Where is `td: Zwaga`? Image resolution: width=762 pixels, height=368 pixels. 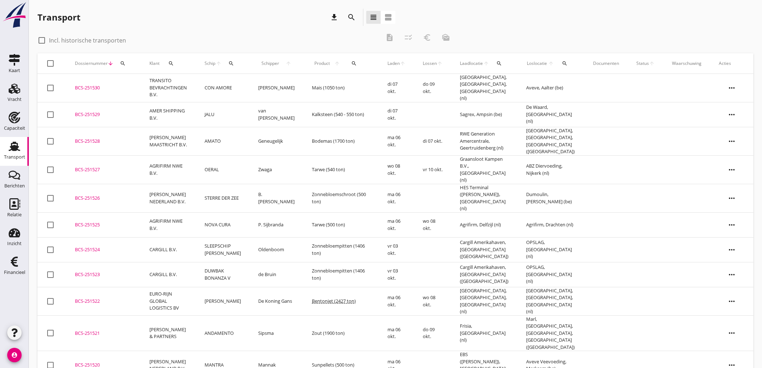
td: Zwaga is located at coordinates (276, 169).